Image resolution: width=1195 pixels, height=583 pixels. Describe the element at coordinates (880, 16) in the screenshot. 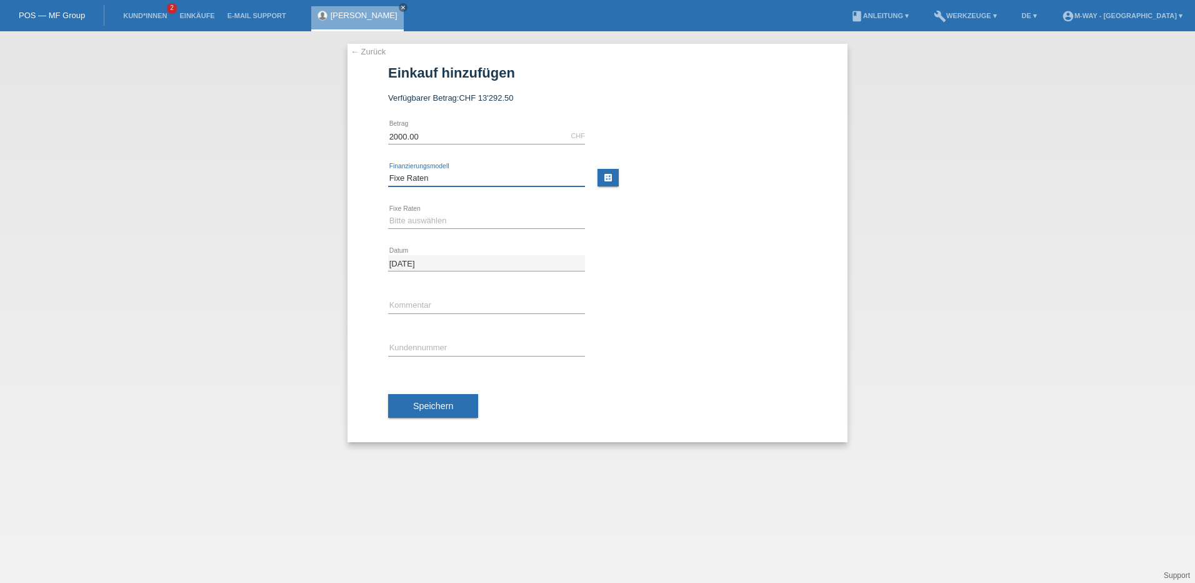

I see `a: bookAnleitung ▾` at that location.